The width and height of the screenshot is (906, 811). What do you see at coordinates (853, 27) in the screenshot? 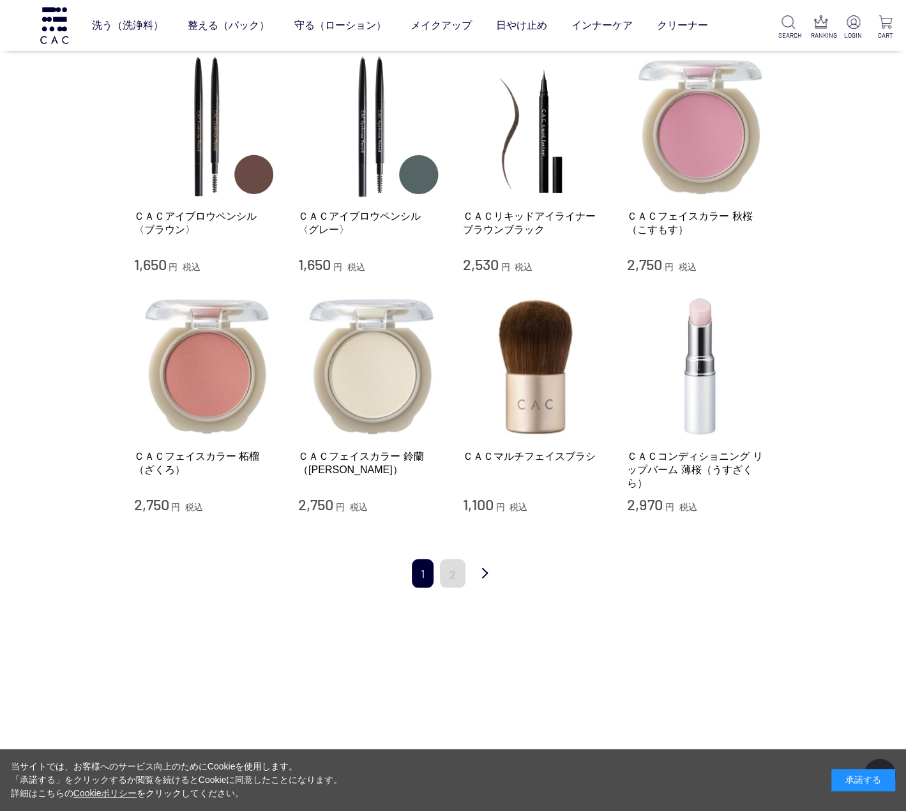
I see `a: LOGIN` at bounding box center [853, 27].